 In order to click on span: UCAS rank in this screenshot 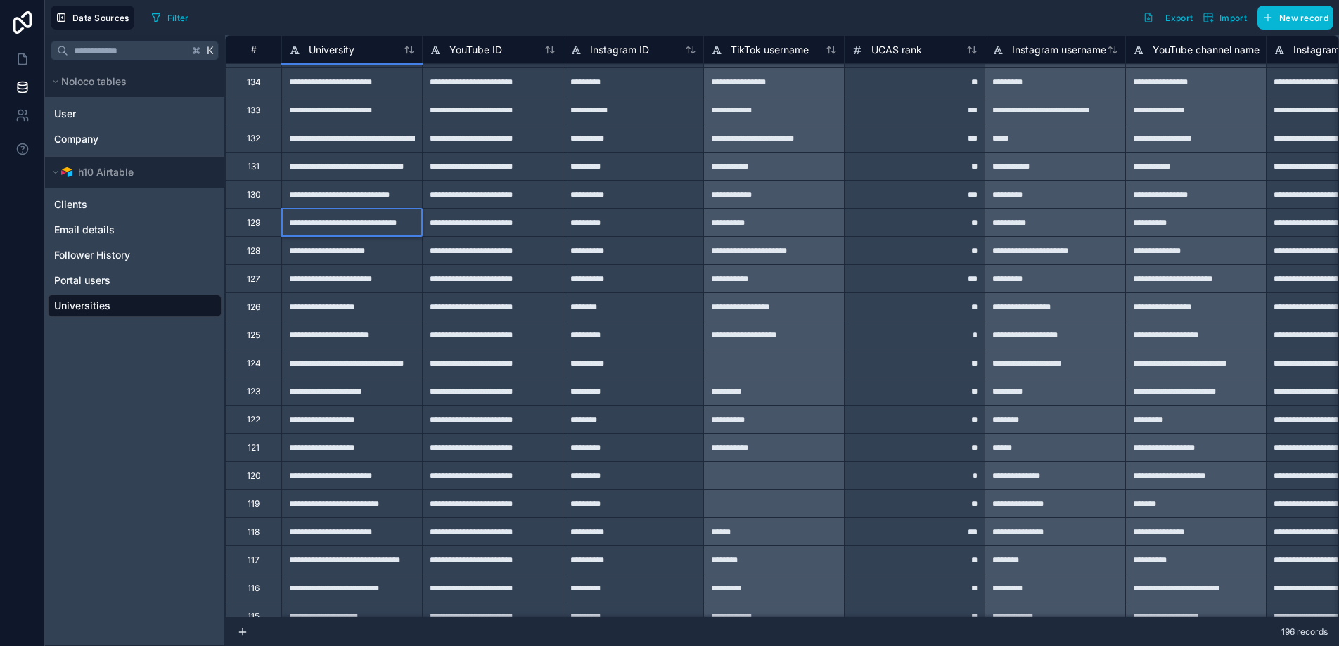, I will do `click(897, 50)`.